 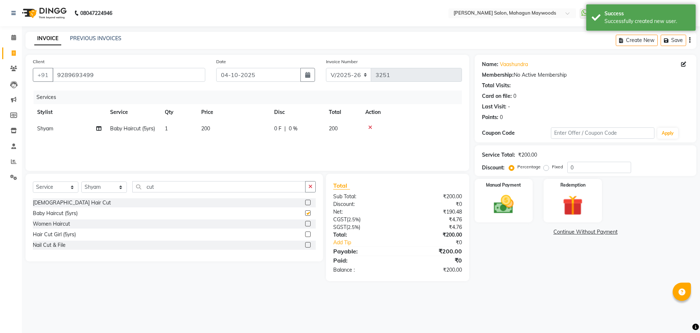 What do you see at coordinates (342, 62) in the screenshot?
I see `label: Invoice Number` at bounding box center [342, 62].